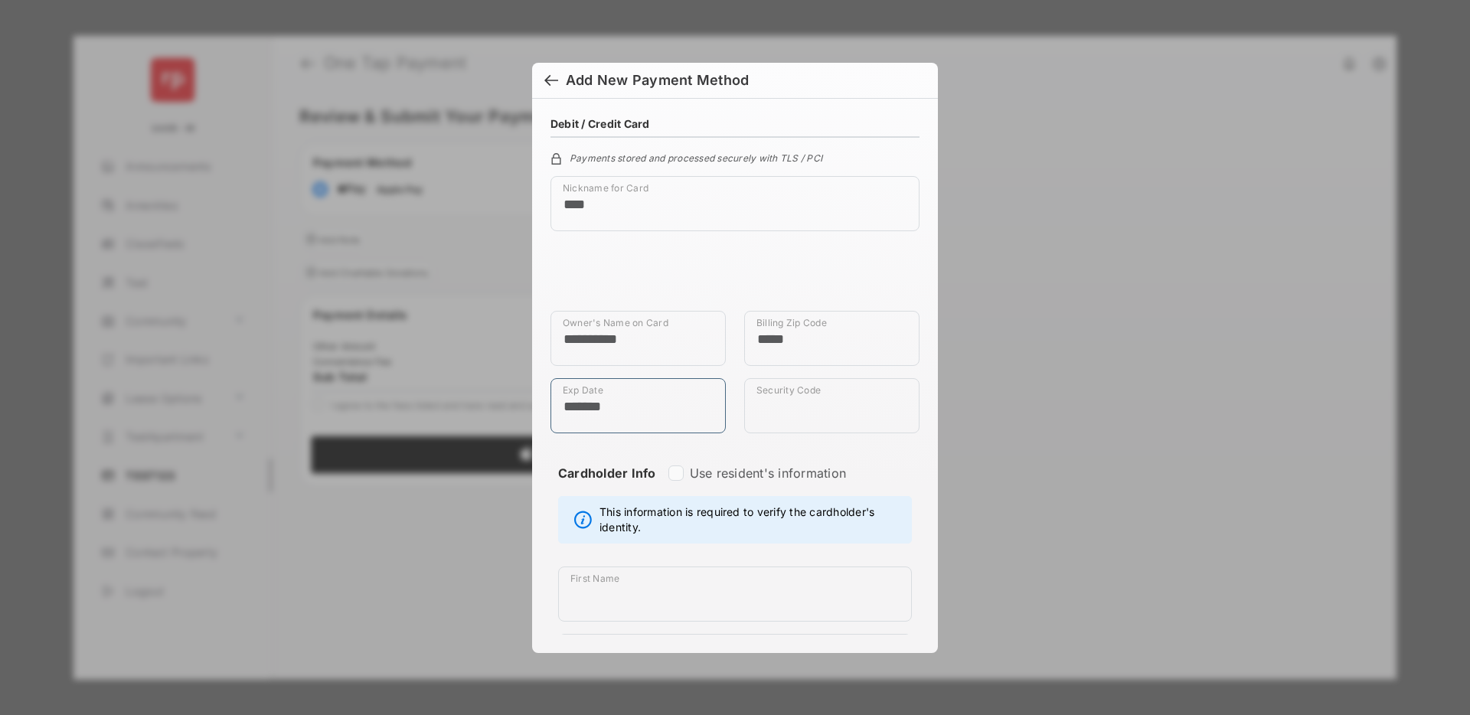 The width and height of the screenshot is (1470, 715). Describe the element at coordinates (768, 473) in the screenshot. I see `label: Use resident's information` at that location.